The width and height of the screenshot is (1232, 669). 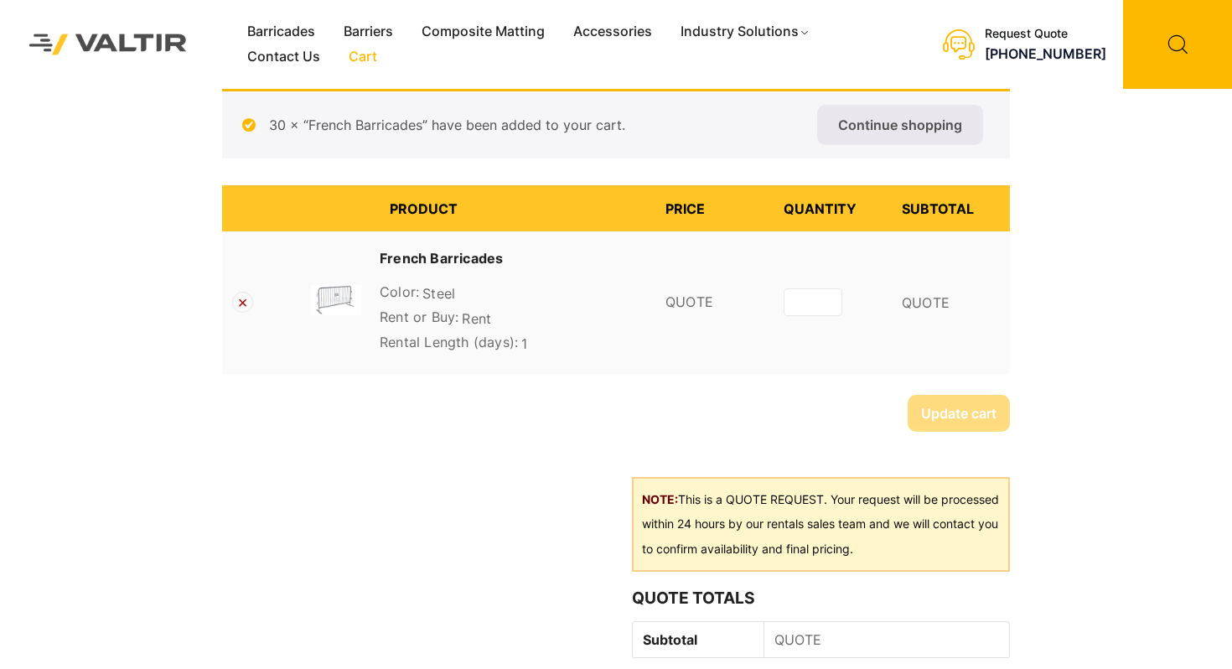 What do you see at coordinates (821, 598) in the screenshot?
I see `h2: Quote Totals` at bounding box center [821, 598].